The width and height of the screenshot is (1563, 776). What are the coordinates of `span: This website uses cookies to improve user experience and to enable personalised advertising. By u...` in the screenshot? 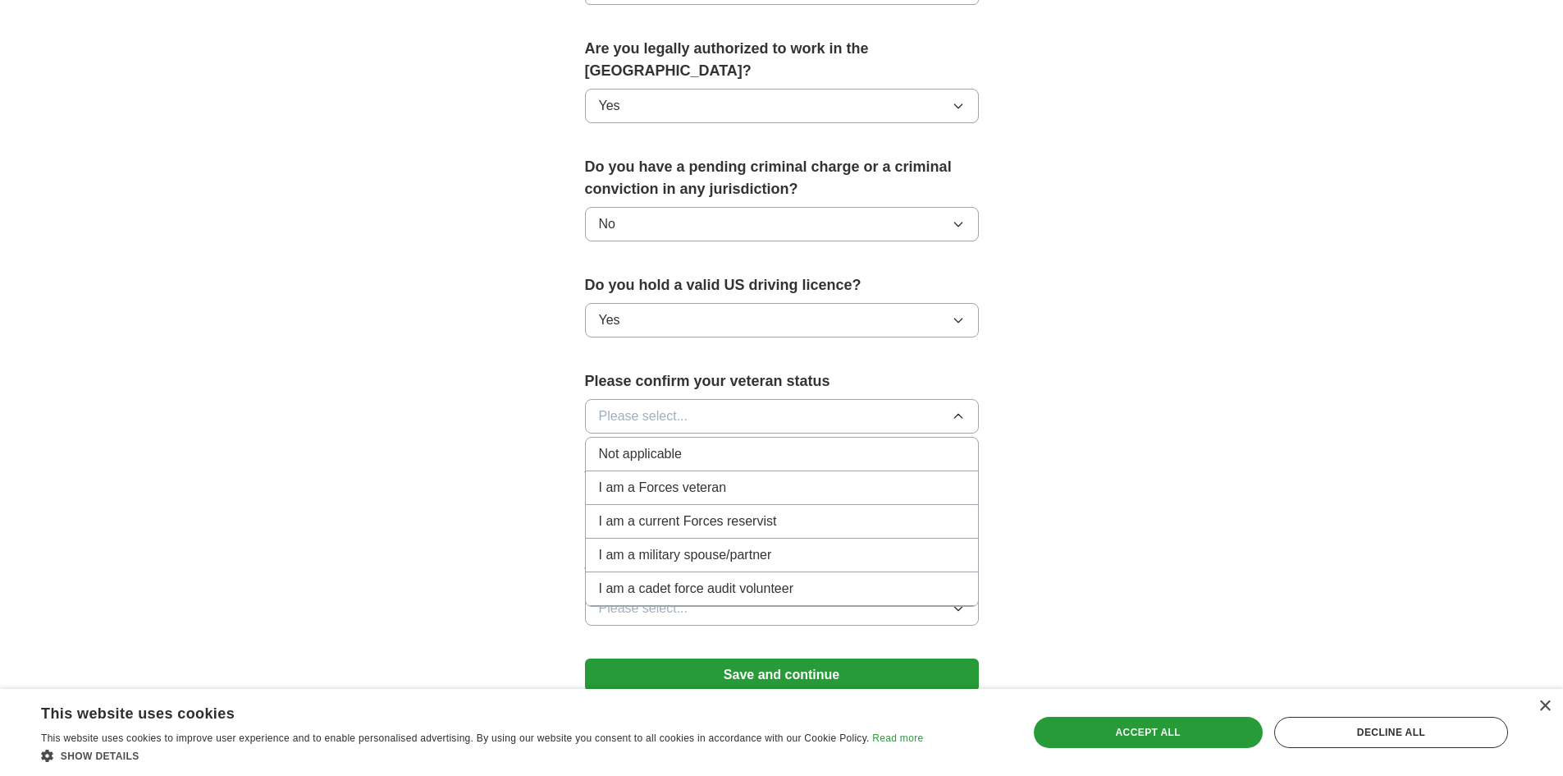 It's located at (455, 738).